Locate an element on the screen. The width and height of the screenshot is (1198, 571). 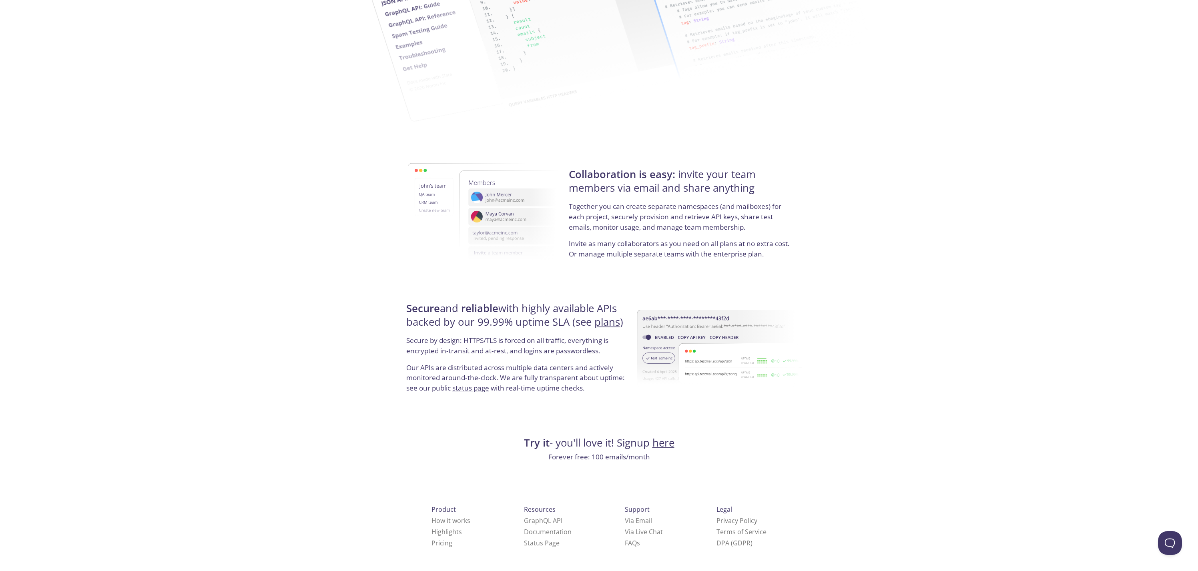
h4: - you'll love it! Signup is located at coordinates (599, 443).